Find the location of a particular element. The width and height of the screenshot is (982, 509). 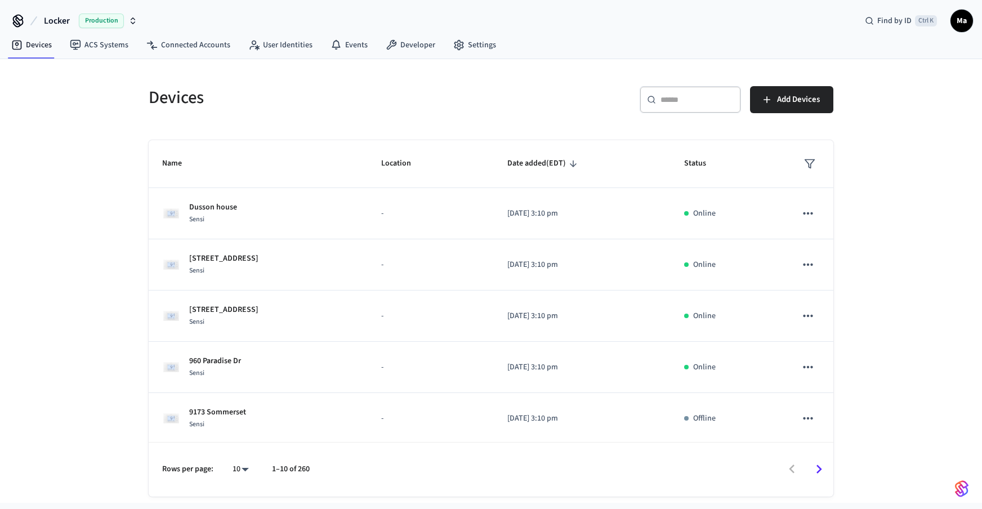

div: 10 is located at coordinates (240, 469).